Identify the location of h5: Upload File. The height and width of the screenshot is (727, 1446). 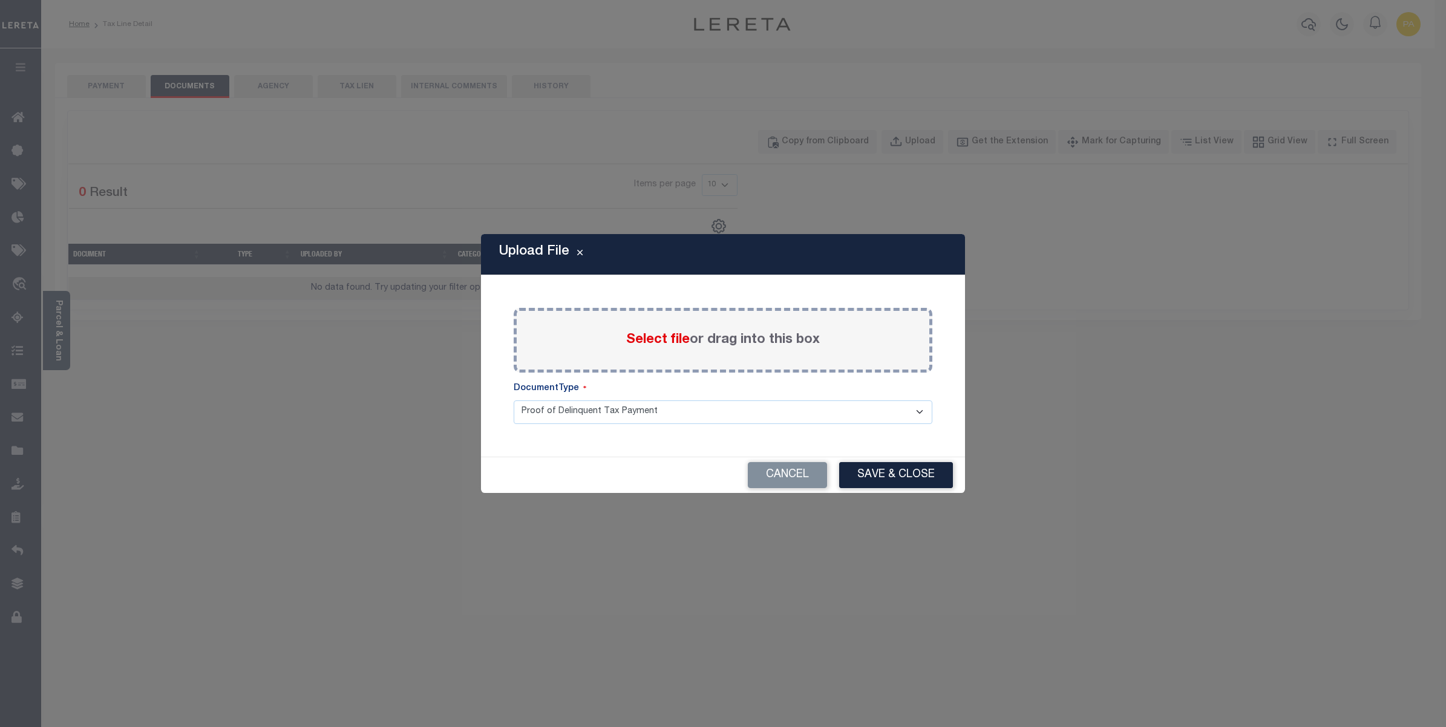
(534, 252).